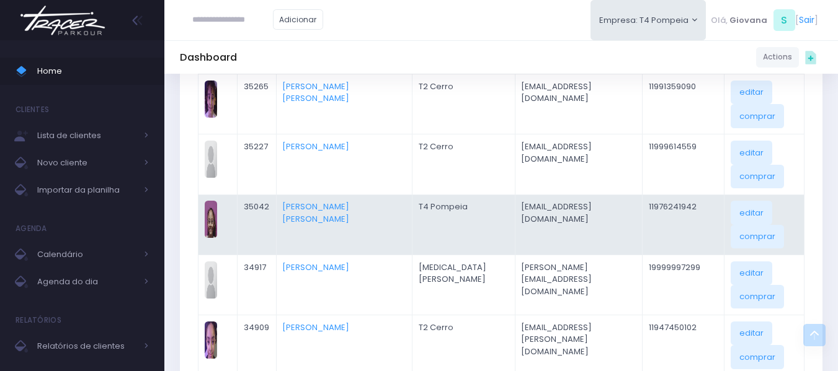  Describe the element at coordinates (718, 20) in the screenshot. I see `span: Olá,` at that location.